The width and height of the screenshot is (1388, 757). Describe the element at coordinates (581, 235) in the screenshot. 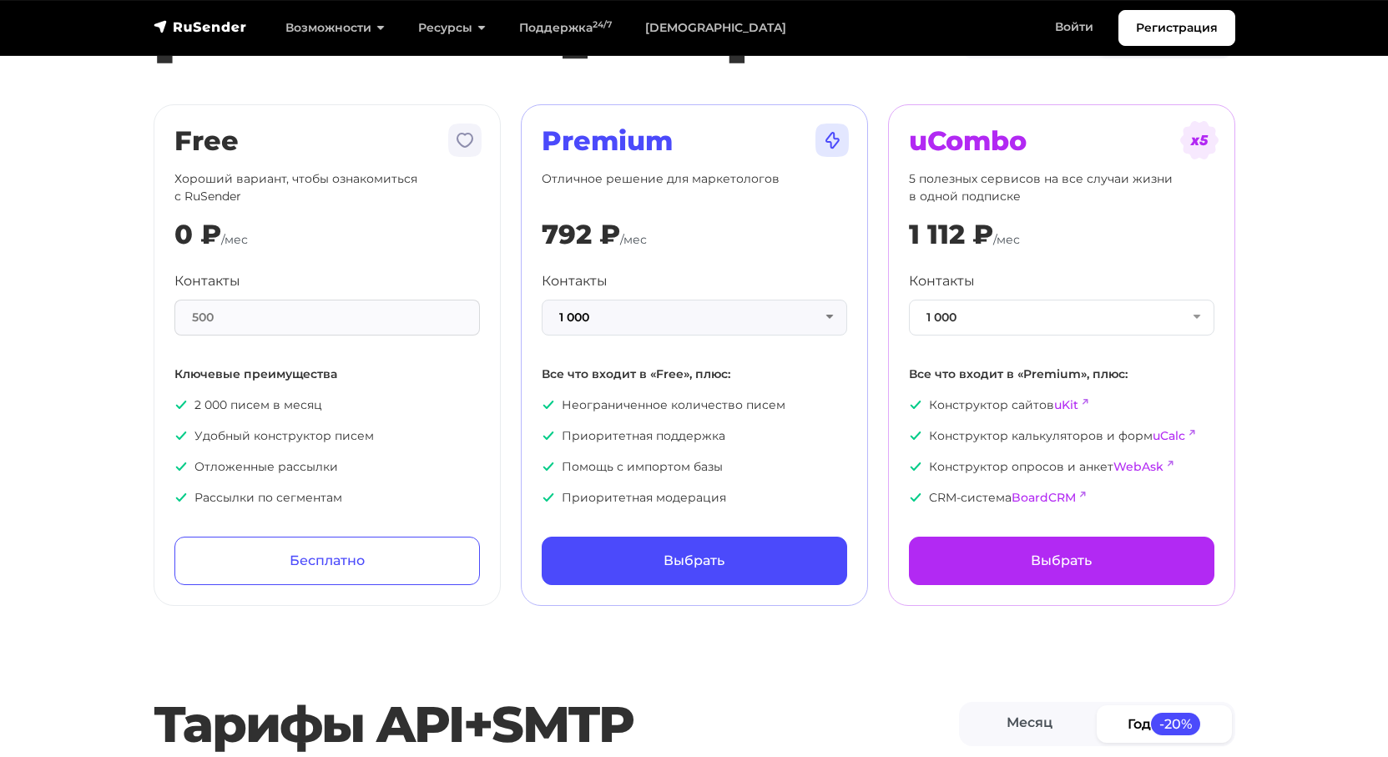

I see `div: 792 ₽` at that location.